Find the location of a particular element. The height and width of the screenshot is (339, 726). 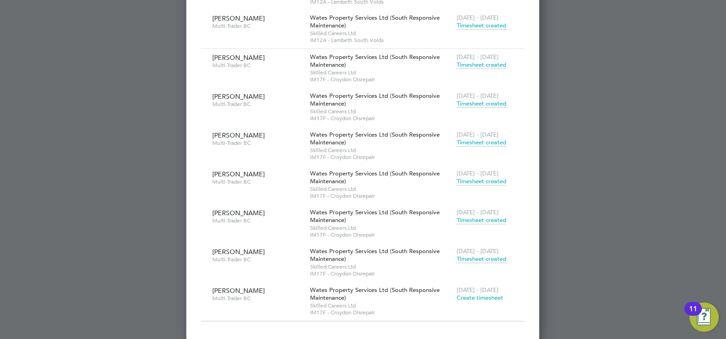

button: Open Resource Center, 11 new notifications is located at coordinates (704, 317).